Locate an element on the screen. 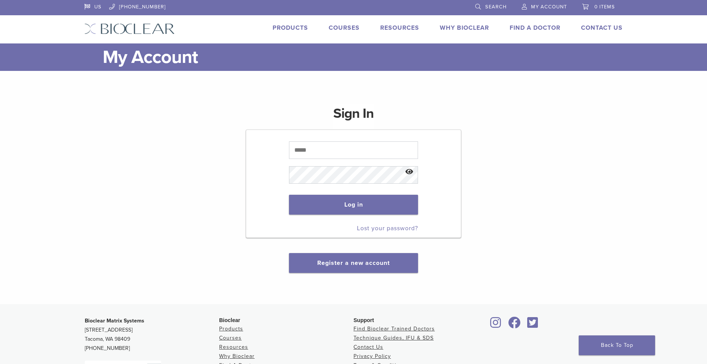 Image resolution: width=707 pixels, height=364 pixels. a: Register a new account is located at coordinates (353, 263).